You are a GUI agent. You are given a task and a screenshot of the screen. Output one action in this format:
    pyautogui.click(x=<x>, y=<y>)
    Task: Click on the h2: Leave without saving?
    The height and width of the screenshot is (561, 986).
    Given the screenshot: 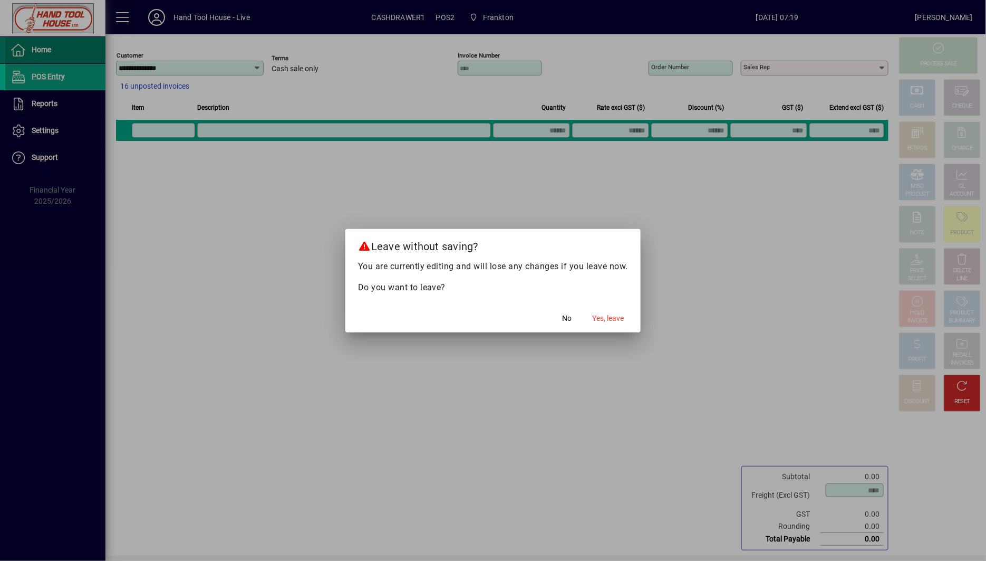 What is the action you would take?
    pyautogui.click(x=493, y=244)
    